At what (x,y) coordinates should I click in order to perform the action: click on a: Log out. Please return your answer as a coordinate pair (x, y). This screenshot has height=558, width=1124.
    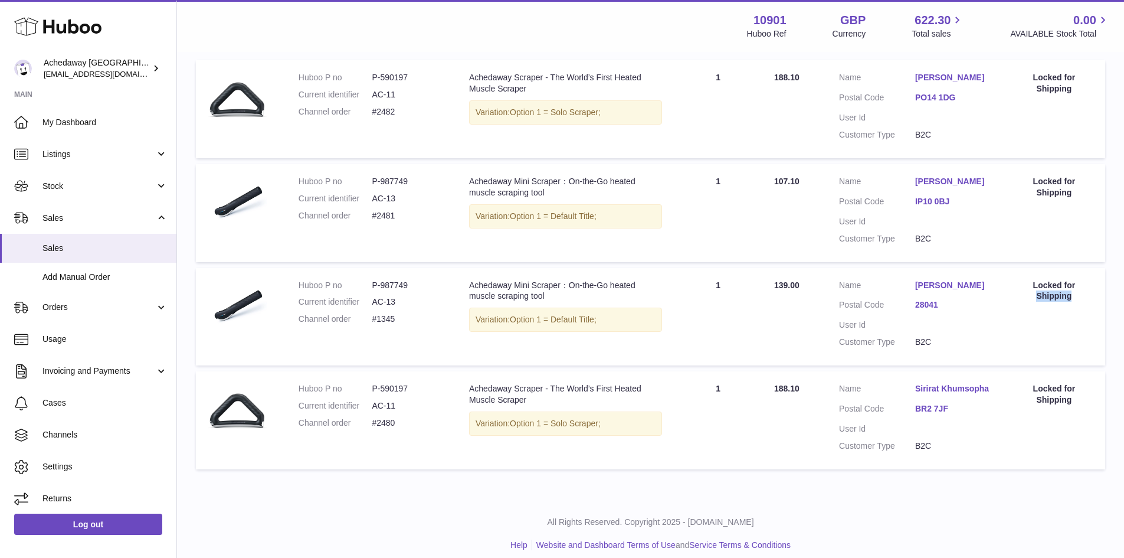
    Looking at the image, I should click on (88, 524).